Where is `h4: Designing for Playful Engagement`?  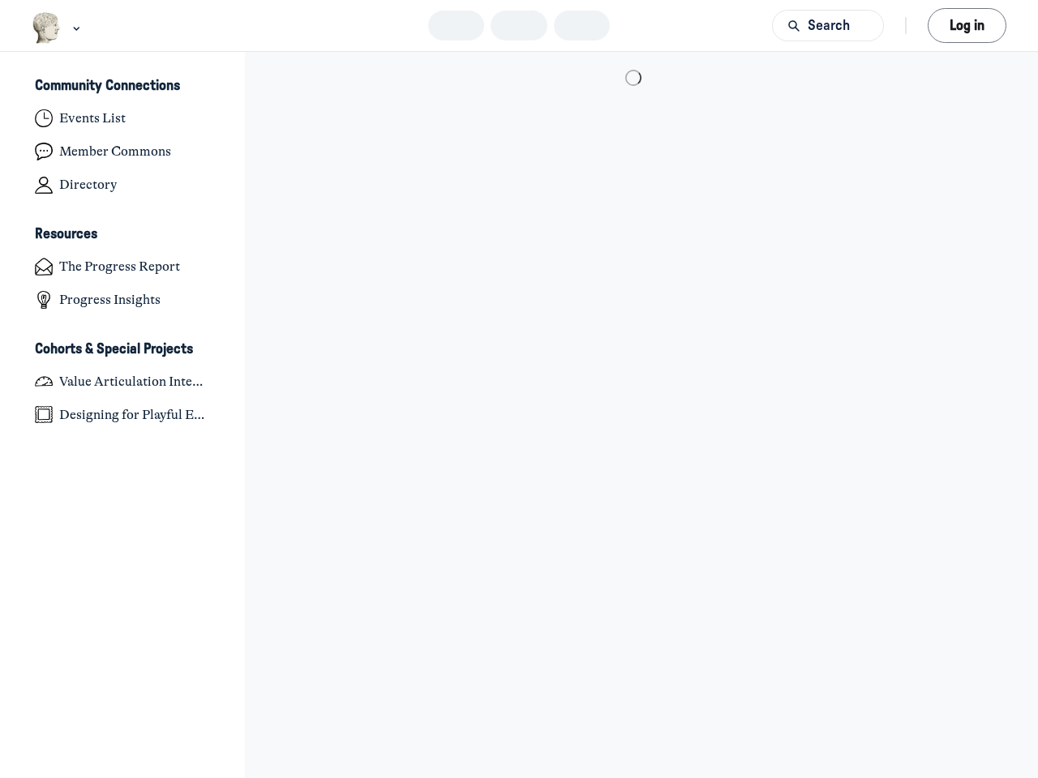 h4: Designing for Playful Engagement is located at coordinates (135, 415).